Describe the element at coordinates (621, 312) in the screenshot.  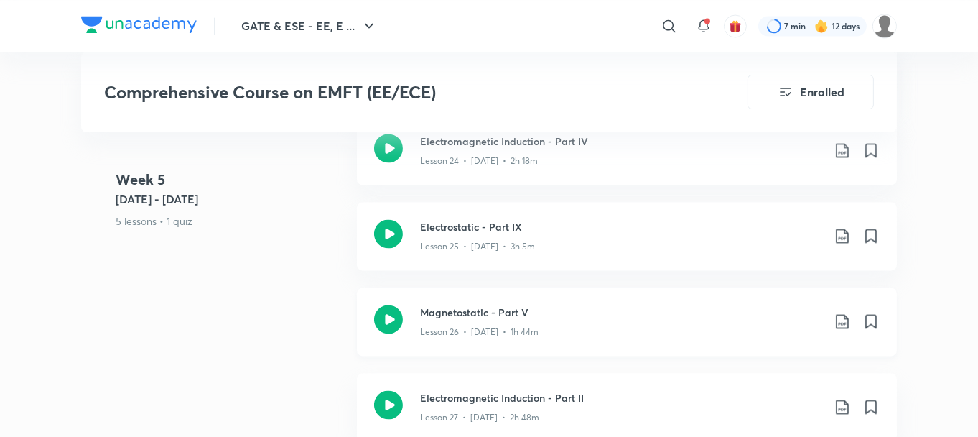
I see `h3: Magnetostatic - Part V` at that location.